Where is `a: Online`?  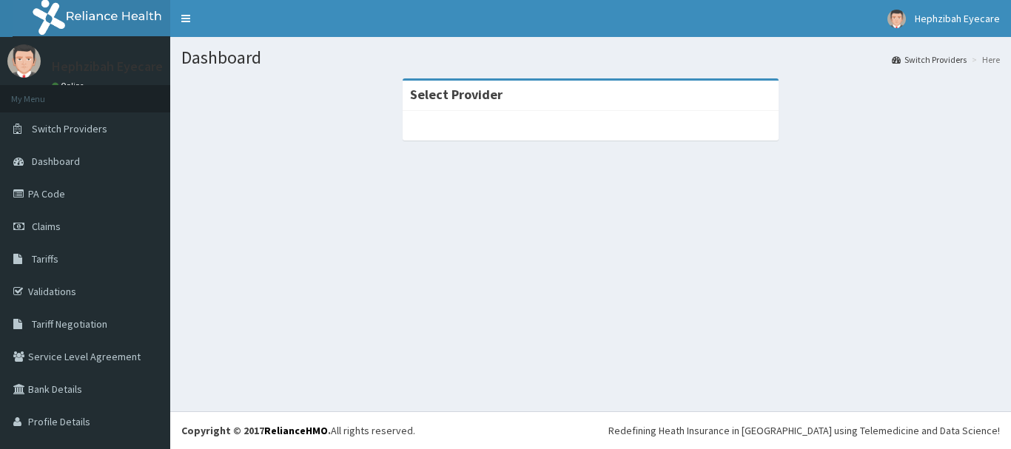
a: Online is located at coordinates (70, 86).